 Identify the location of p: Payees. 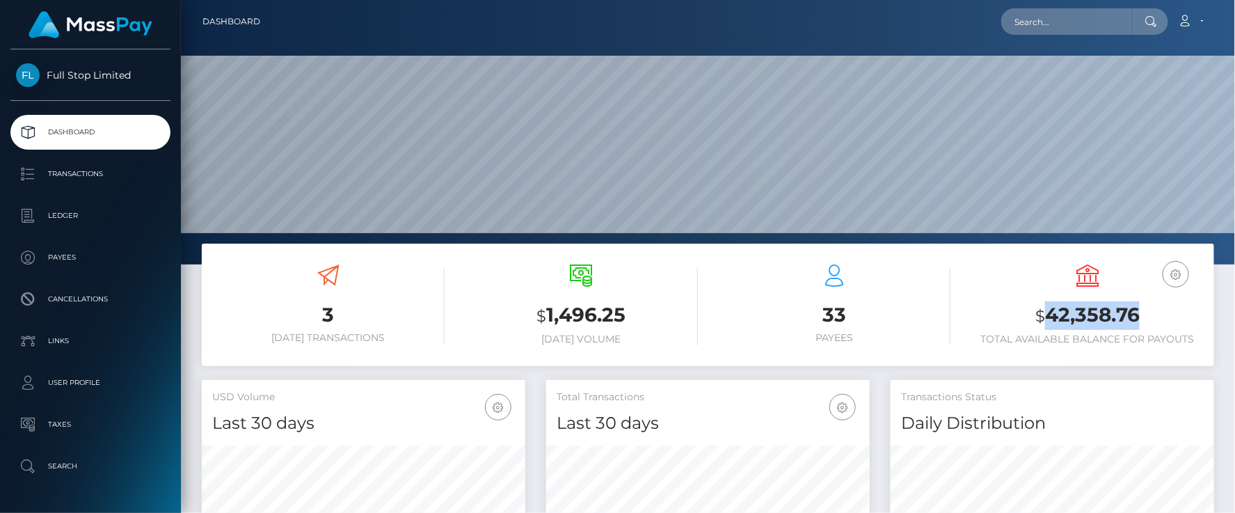
(90, 257).